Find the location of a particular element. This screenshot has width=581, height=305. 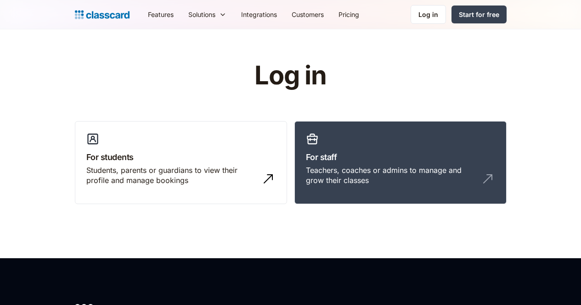

a: Pricing is located at coordinates (348, 14).